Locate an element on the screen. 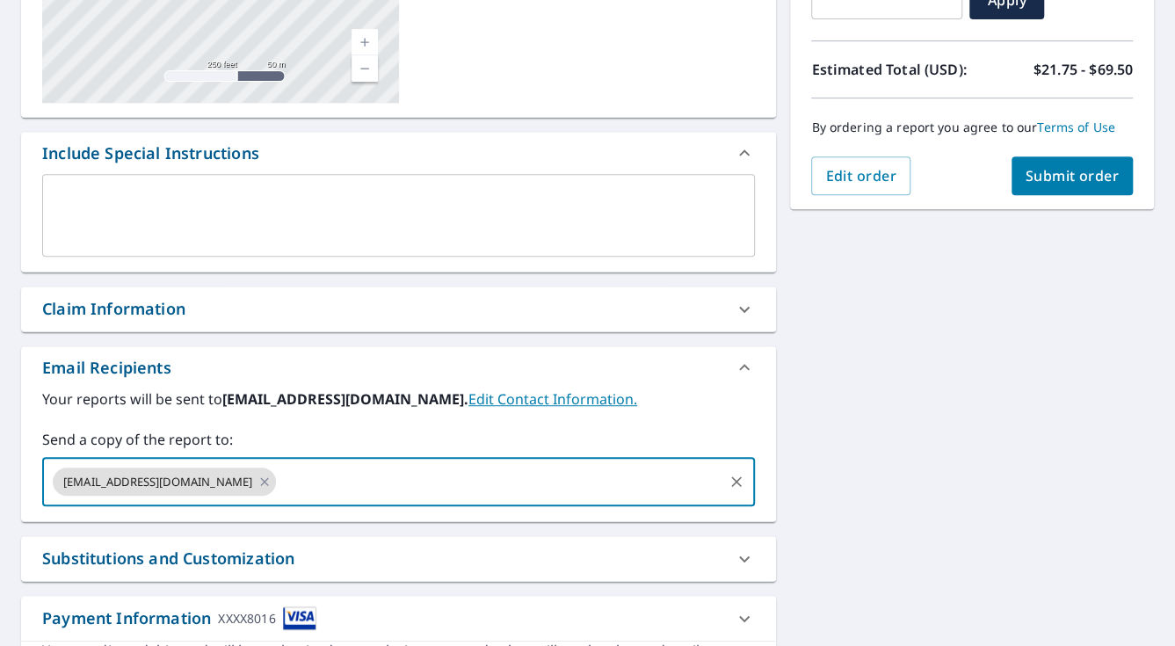 The height and width of the screenshot is (646, 1175). label: Send a copy of the report to: is located at coordinates (398, 439).